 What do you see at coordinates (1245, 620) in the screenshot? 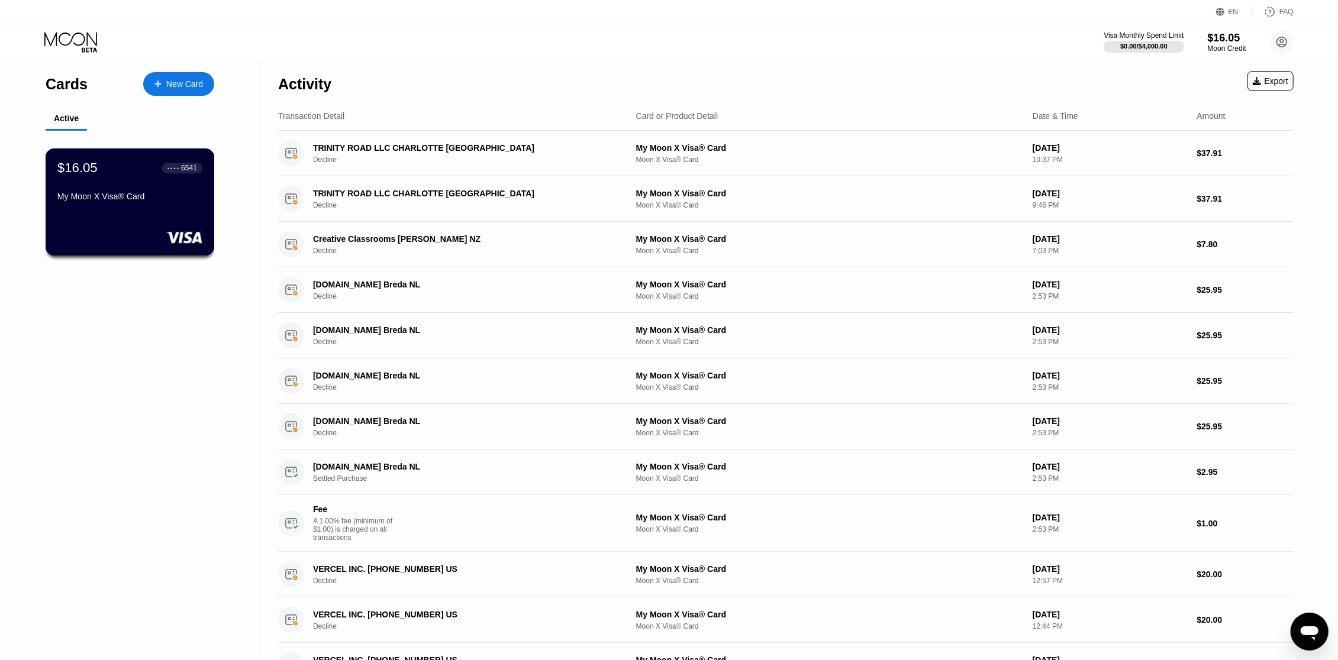
I see `div: $20.00` at bounding box center [1245, 620].